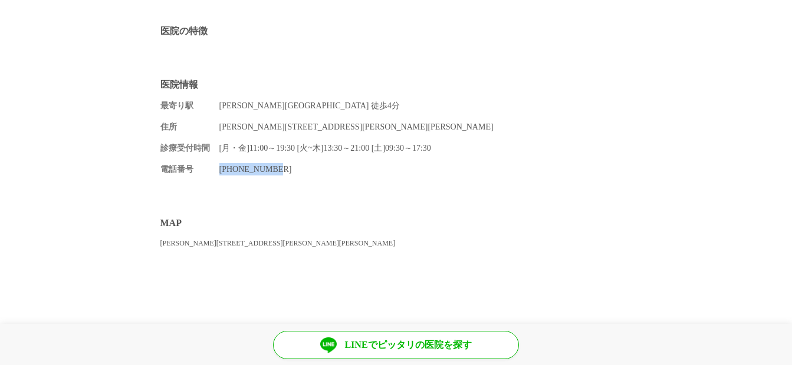  What do you see at coordinates (396, 345) in the screenshot?
I see `a: LINEでピッタリの医院を探す` at bounding box center [396, 345].